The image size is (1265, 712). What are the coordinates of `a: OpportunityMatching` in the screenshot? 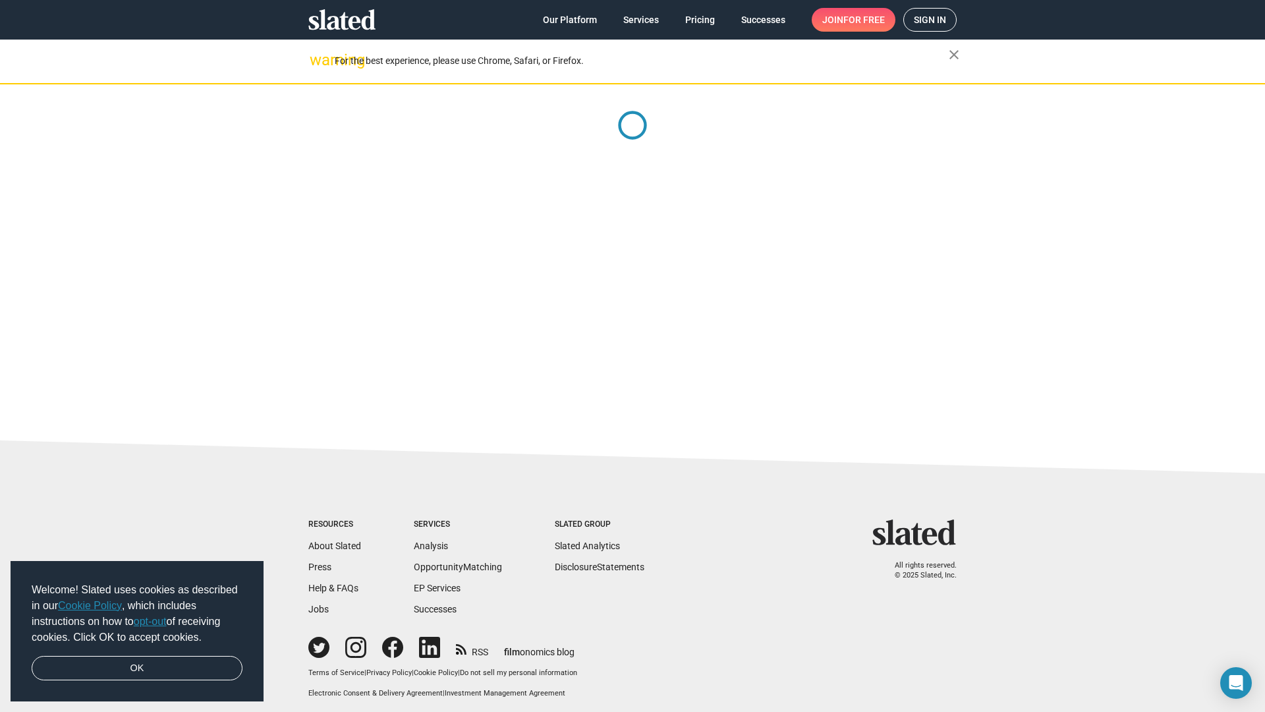 It's located at (458, 567).